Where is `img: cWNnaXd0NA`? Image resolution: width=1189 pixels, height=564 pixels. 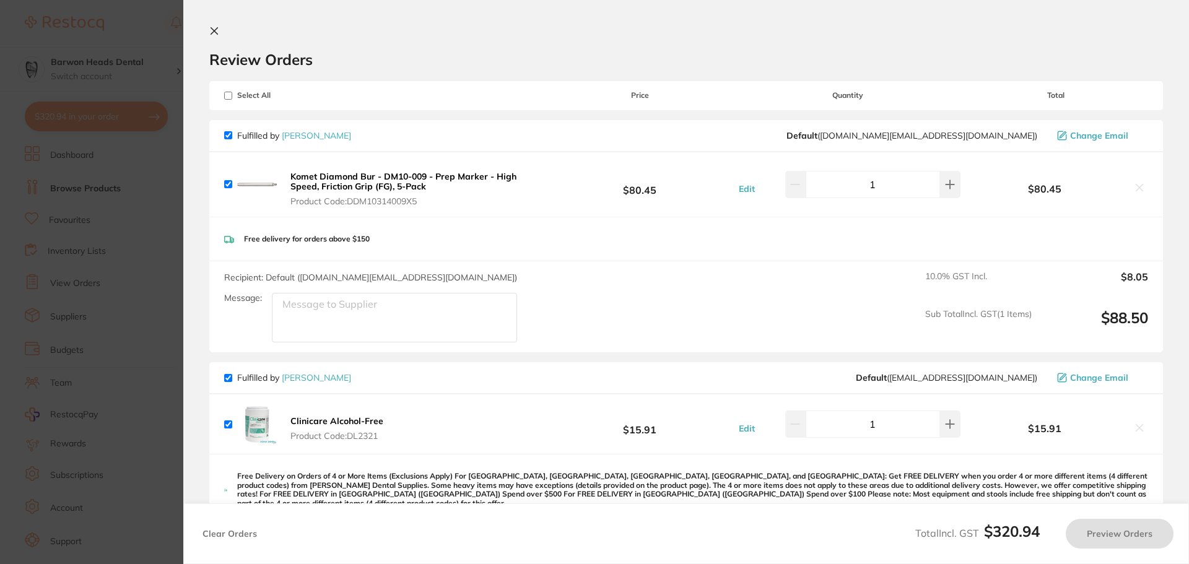 img: cWNnaXd0NA is located at coordinates (257, 185).